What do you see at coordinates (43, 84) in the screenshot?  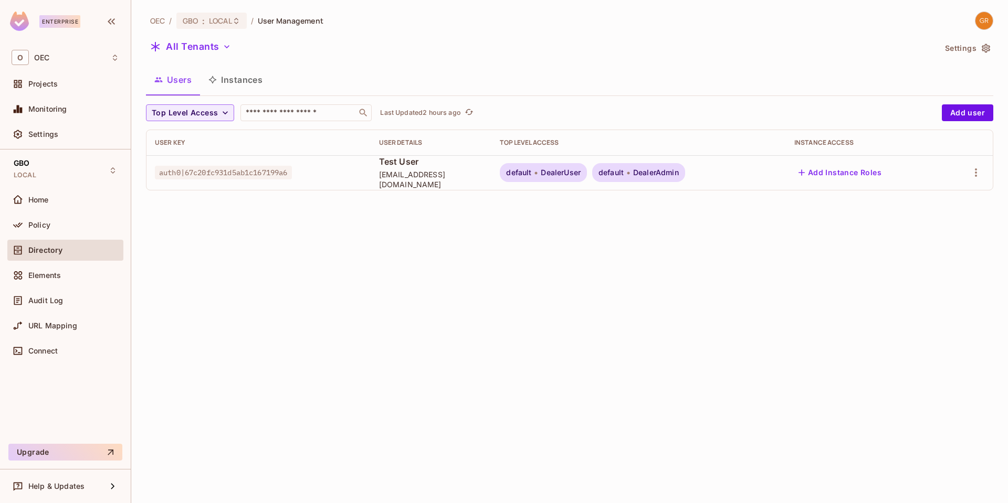 I see `span: Projects` at bounding box center [43, 84].